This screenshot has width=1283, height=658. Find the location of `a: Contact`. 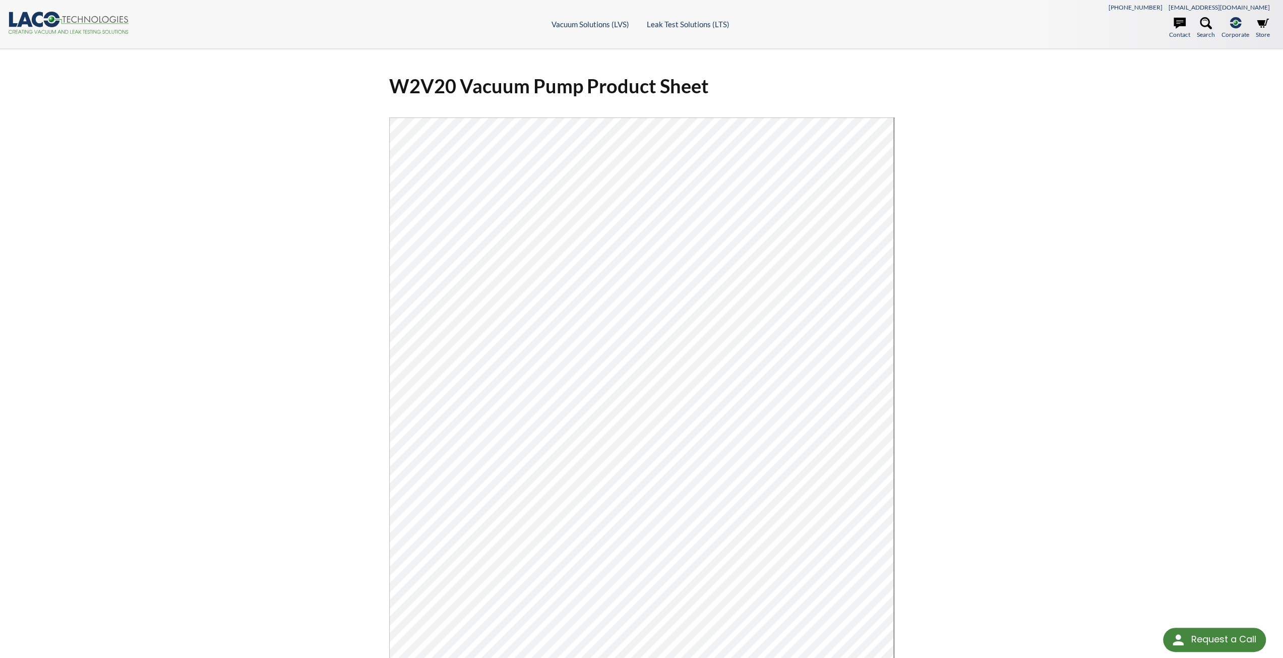

a: Contact is located at coordinates (1179, 28).